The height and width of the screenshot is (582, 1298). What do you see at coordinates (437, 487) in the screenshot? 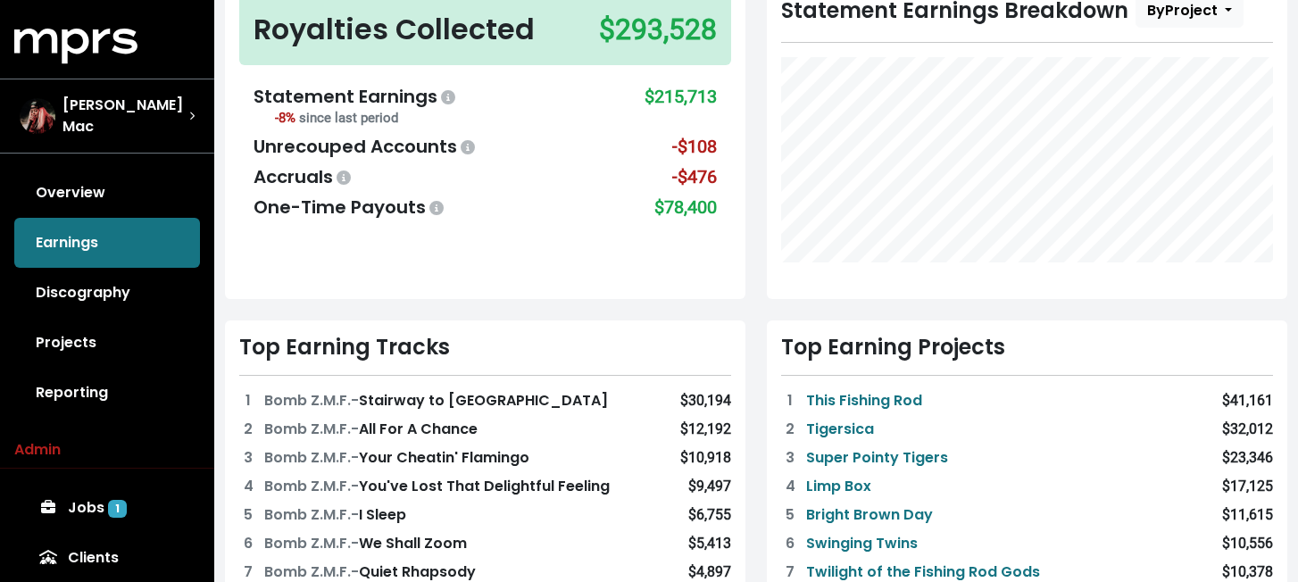
I see `div: You've Lost That Delightful Feeling` at bounding box center [437, 487].